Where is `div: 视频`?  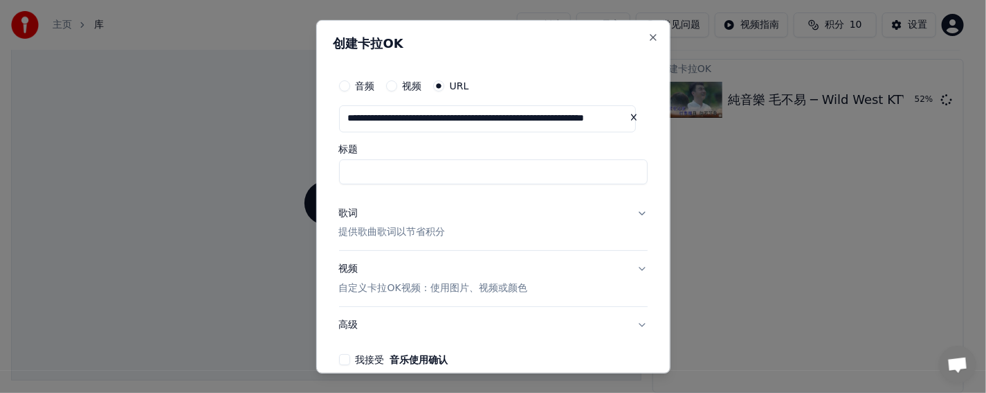 div: 视频 is located at coordinates (433, 278).